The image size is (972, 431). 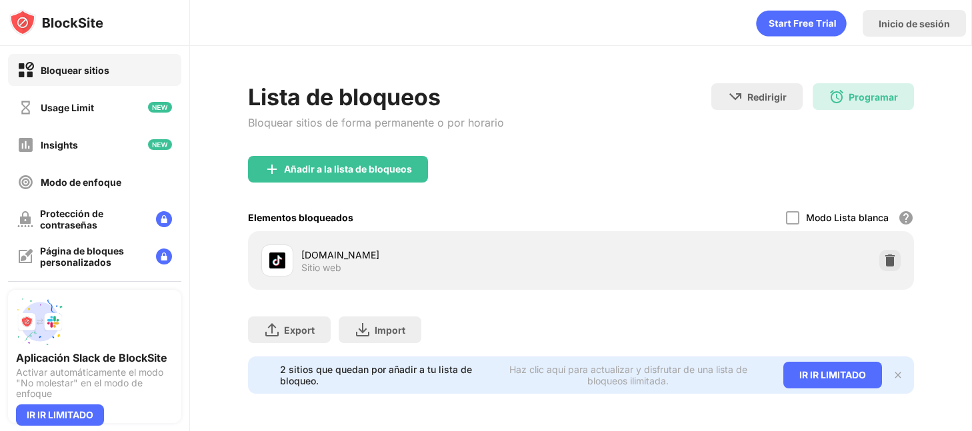 What do you see at coordinates (93, 257) in the screenshot?
I see `div: Página de bloques personalizados` at bounding box center [93, 257].